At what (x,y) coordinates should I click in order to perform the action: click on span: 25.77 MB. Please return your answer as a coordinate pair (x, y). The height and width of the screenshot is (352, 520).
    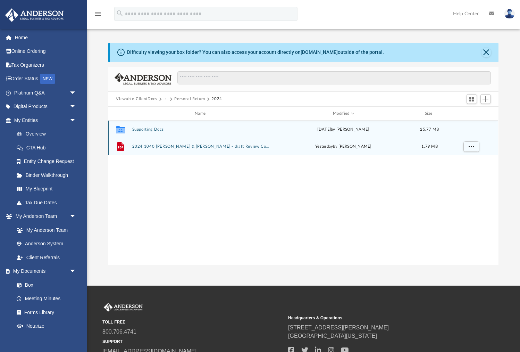
    Looking at the image, I should click on (430, 129).